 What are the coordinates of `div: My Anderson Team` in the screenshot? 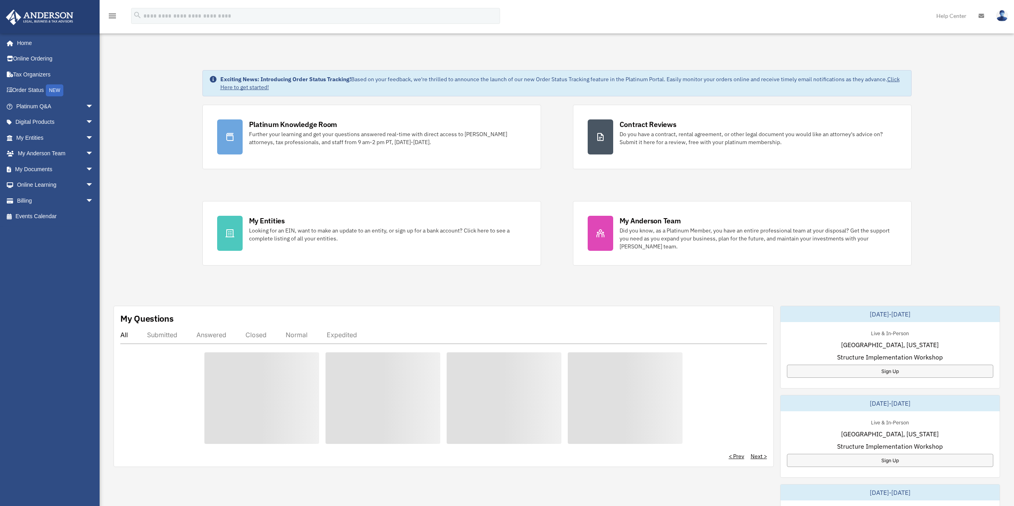 It's located at (650, 221).